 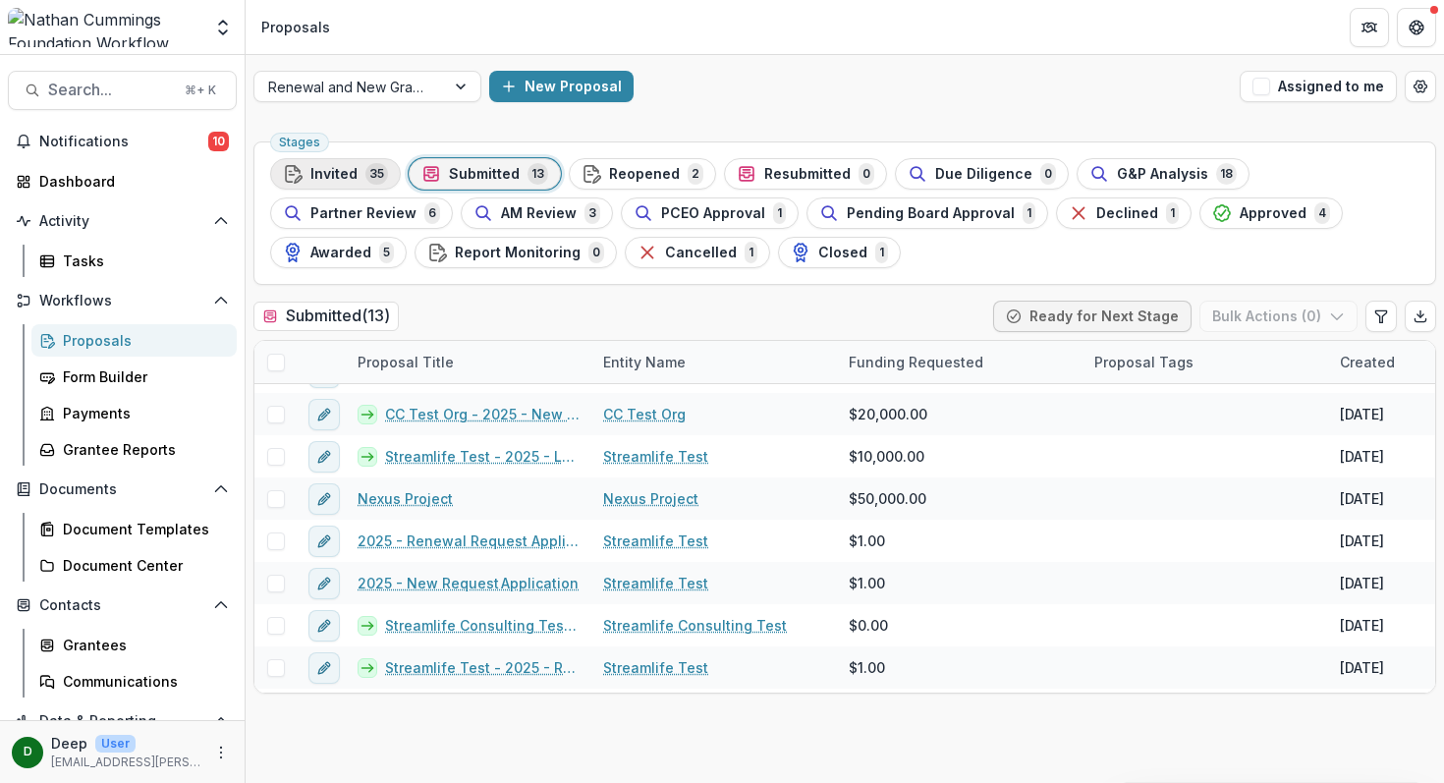 What do you see at coordinates (122, 181) in the screenshot?
I see `a: Dashboard` at bounding box center [122, 181].